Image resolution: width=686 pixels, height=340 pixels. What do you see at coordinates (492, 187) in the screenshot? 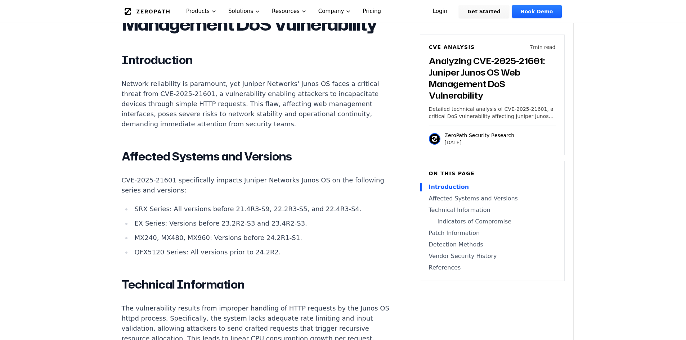
I see `a: Introduction` at bounding box center [492, 187].